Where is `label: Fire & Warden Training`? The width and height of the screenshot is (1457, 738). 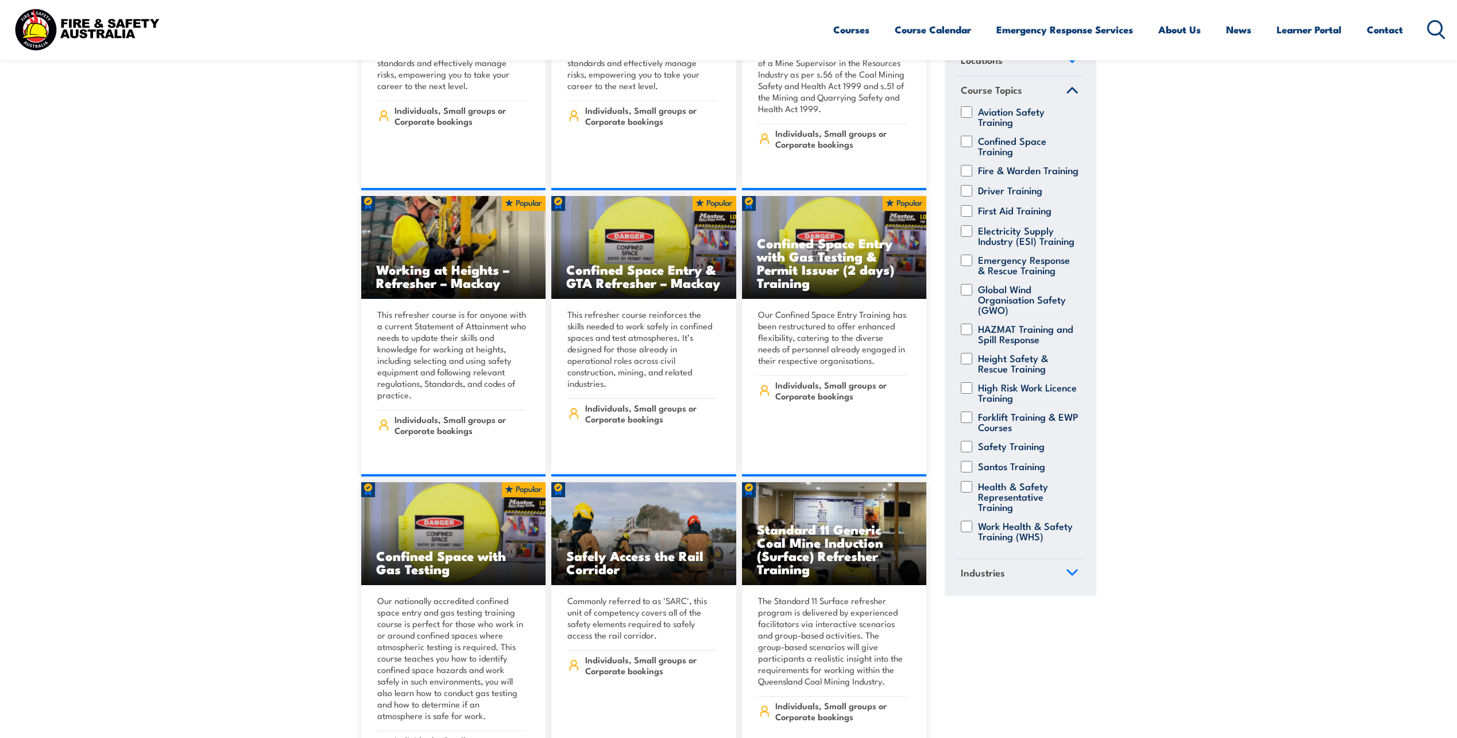
label: Fire & Warden Training is located at coordinates (1028, 171).